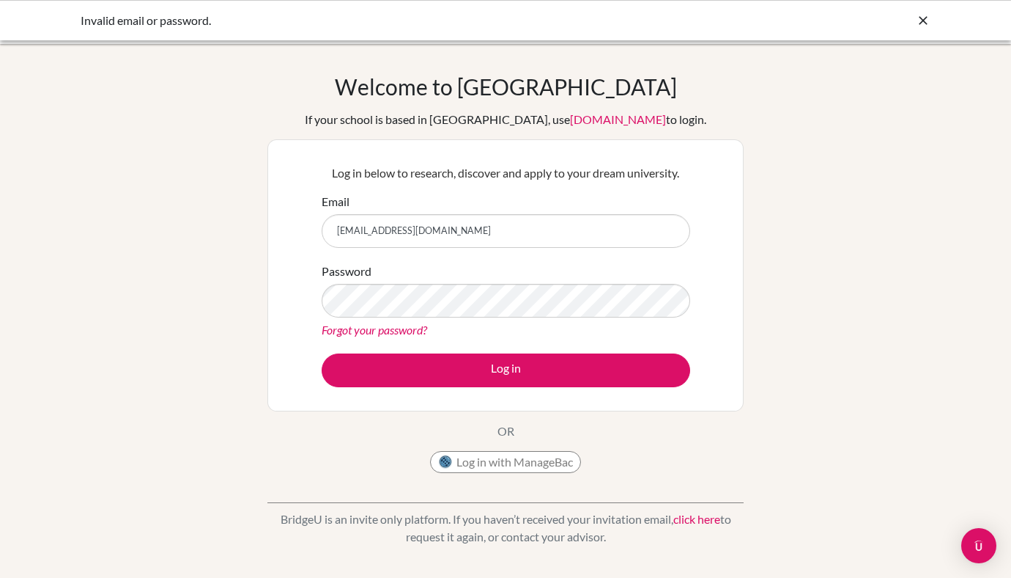  Describe the element at coordinates (347, 271) in the screenshot. I see `label: Password` at that location.